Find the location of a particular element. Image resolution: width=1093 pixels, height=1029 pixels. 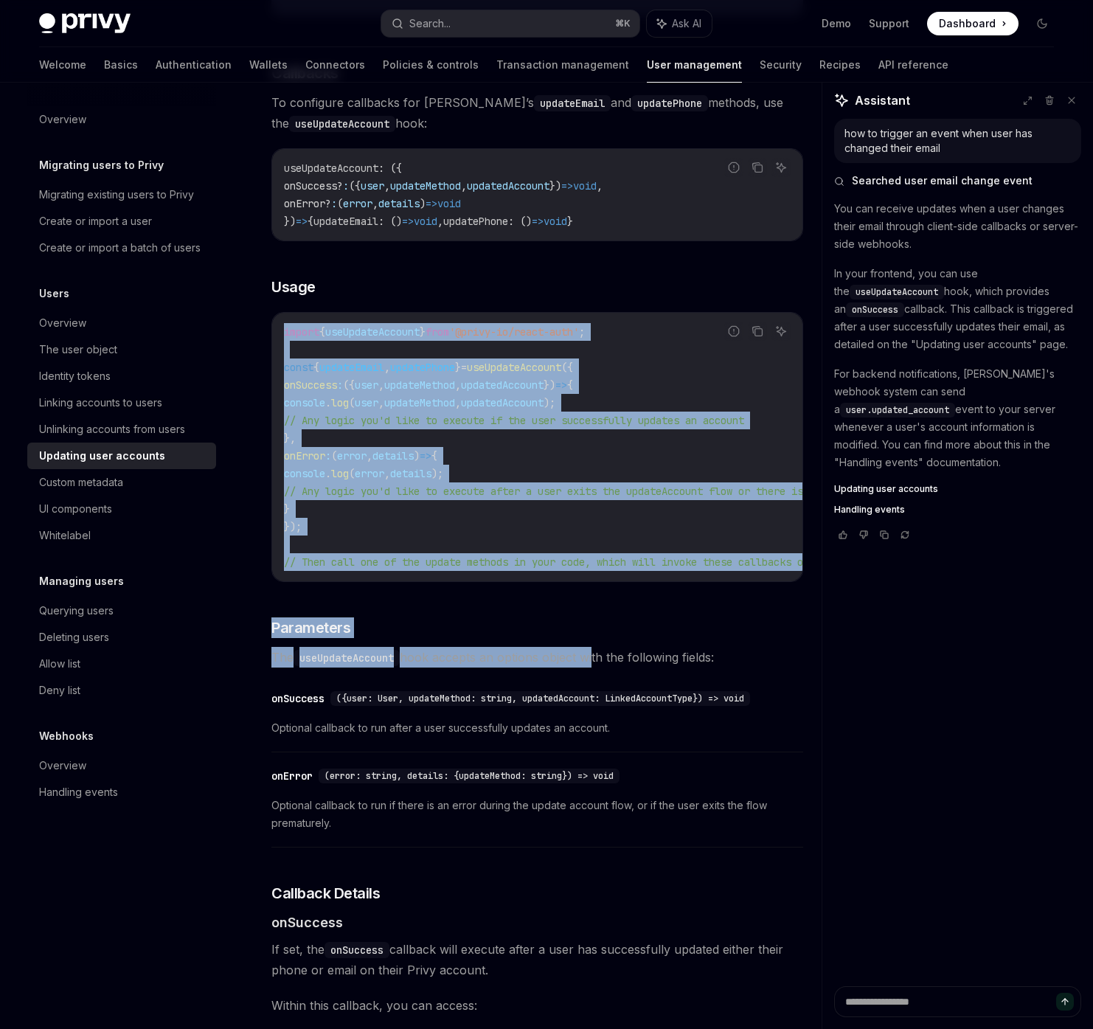

div: Updating user accounts is located at coordinates (102, 456).